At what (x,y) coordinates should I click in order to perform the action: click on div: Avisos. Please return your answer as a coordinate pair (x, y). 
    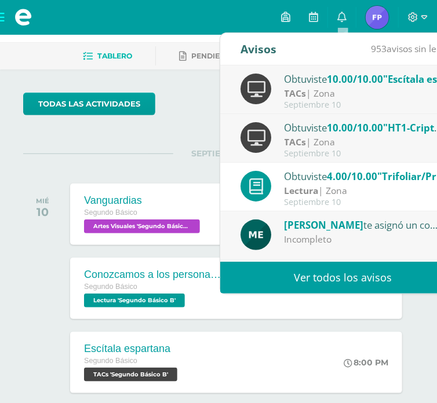
    Looking at the image, I should click on (258, 49).